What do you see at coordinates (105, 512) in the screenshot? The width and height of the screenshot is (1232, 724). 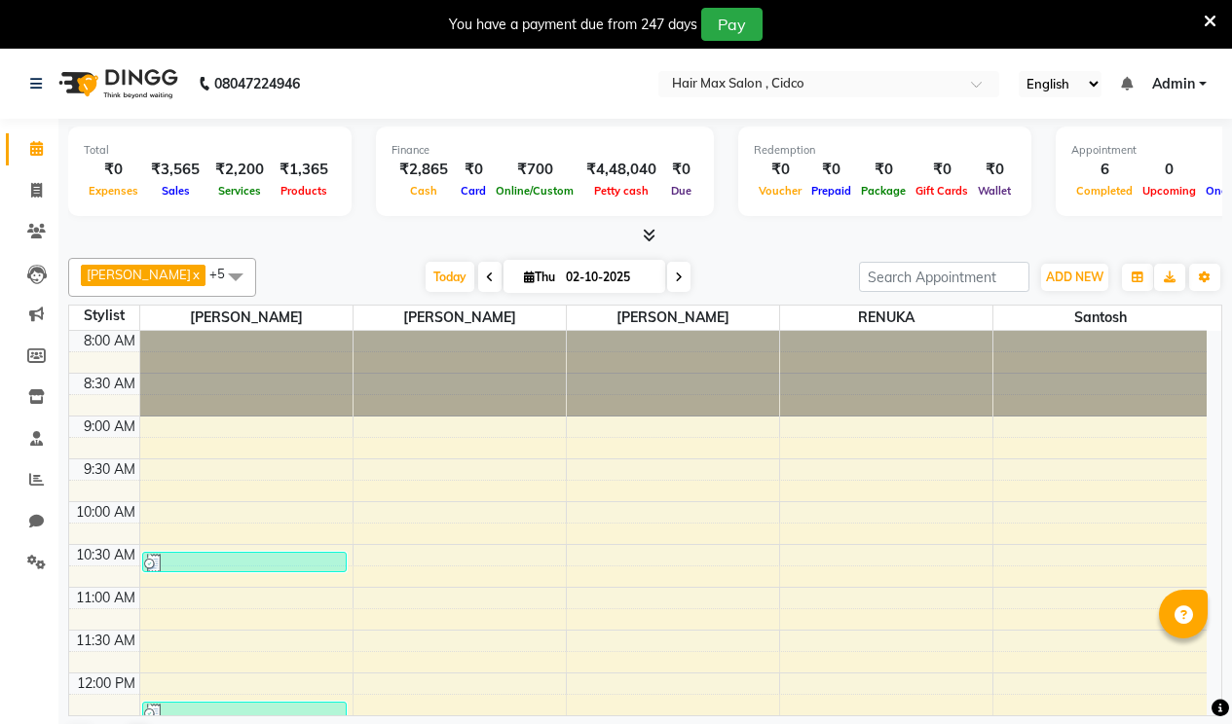 I see `div: 10:00 AM` at bounding box center [105, 512].